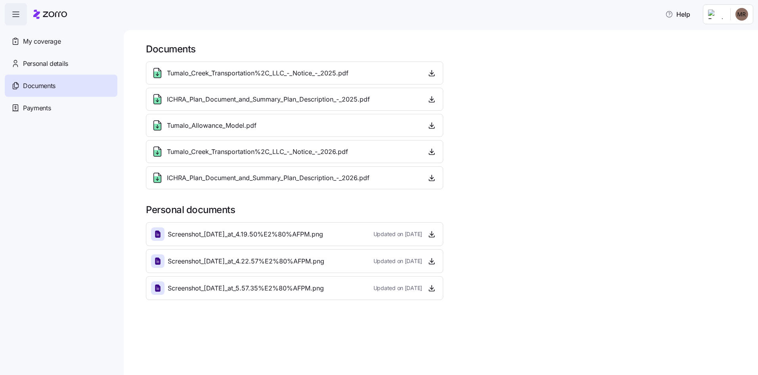 This screenshot has height=375, width=758. What do you see at coordinates (61, 86) in the screenshot?
I see `a: Documents` at bounding box center [61, 86].